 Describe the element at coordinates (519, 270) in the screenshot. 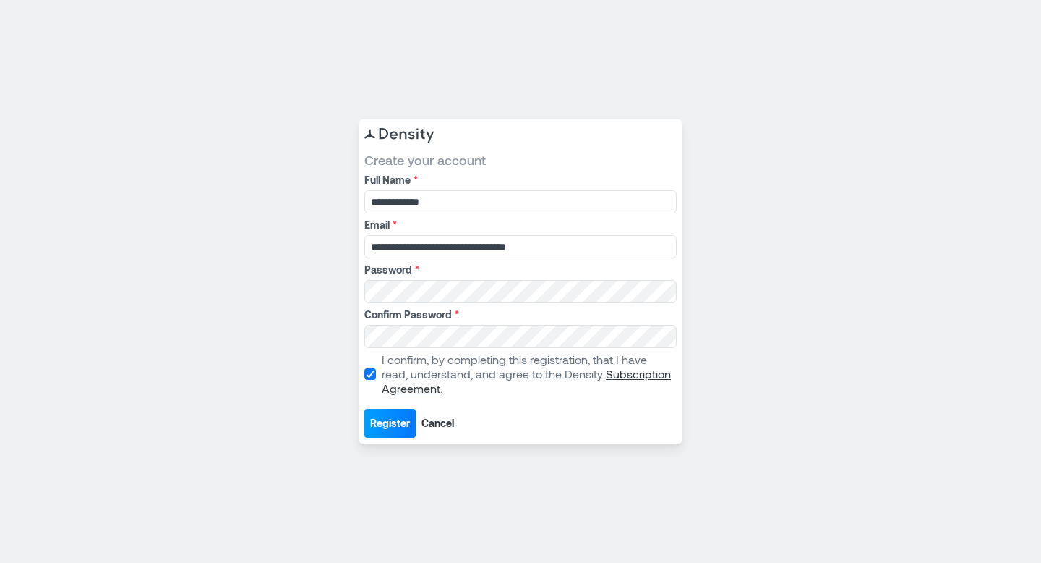

I see `label: Password` at that location.